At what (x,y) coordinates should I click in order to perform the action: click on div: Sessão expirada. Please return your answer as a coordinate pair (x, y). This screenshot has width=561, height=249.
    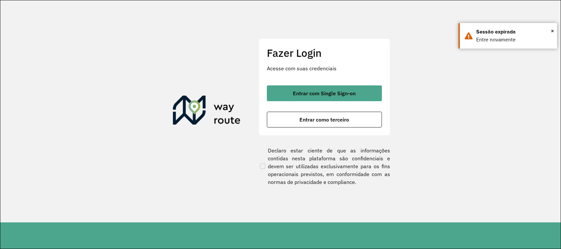
    Looking at the image, I should click on (514, 32).